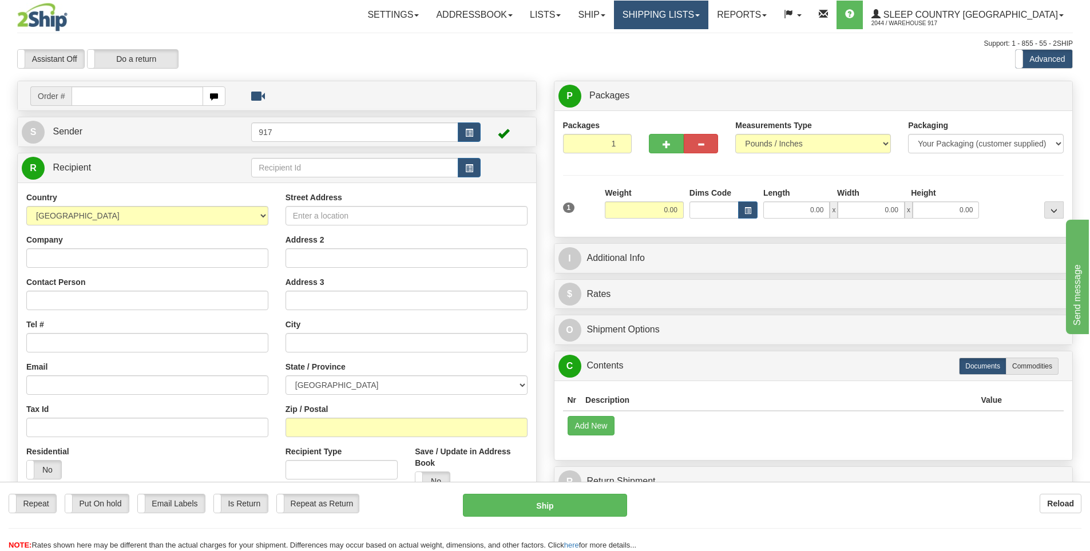  I want to click on label: Save / Update in Address Book, so click(471, 457).